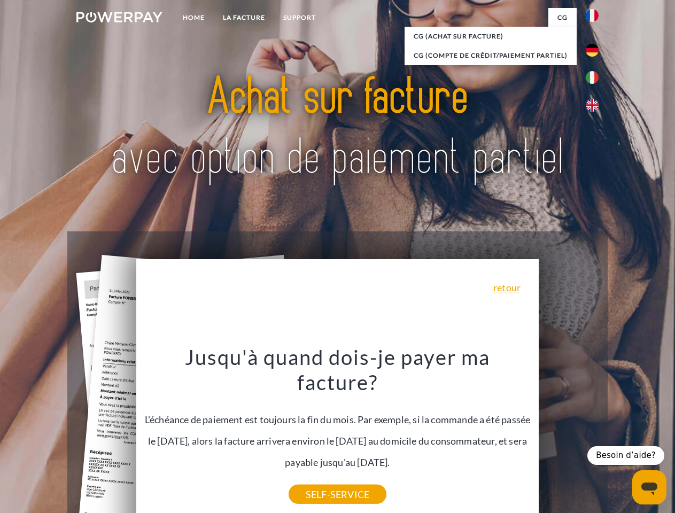  I want to click on div: Besoin d’aide?, so click(625, 455).